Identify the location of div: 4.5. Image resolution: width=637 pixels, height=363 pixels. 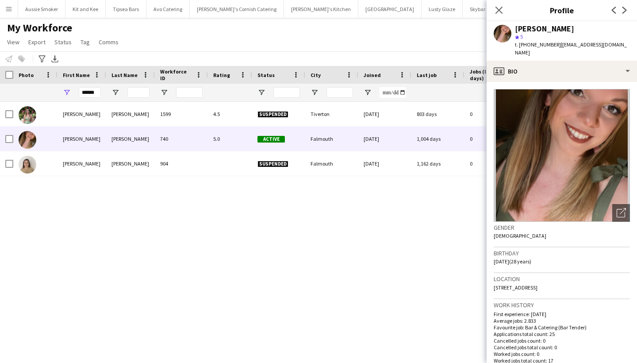
(230, 114).